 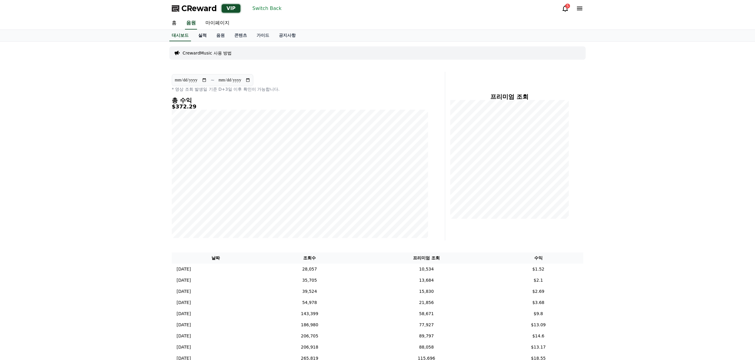 I want to click on td: 54,978, so click(x=310, y=302).